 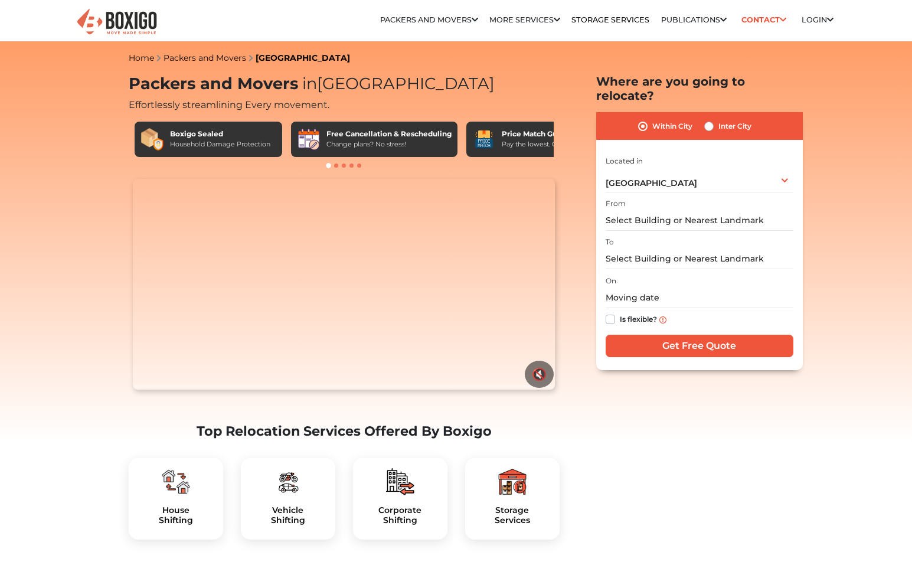 I want to click on span: in, so click(x=309, y=83).